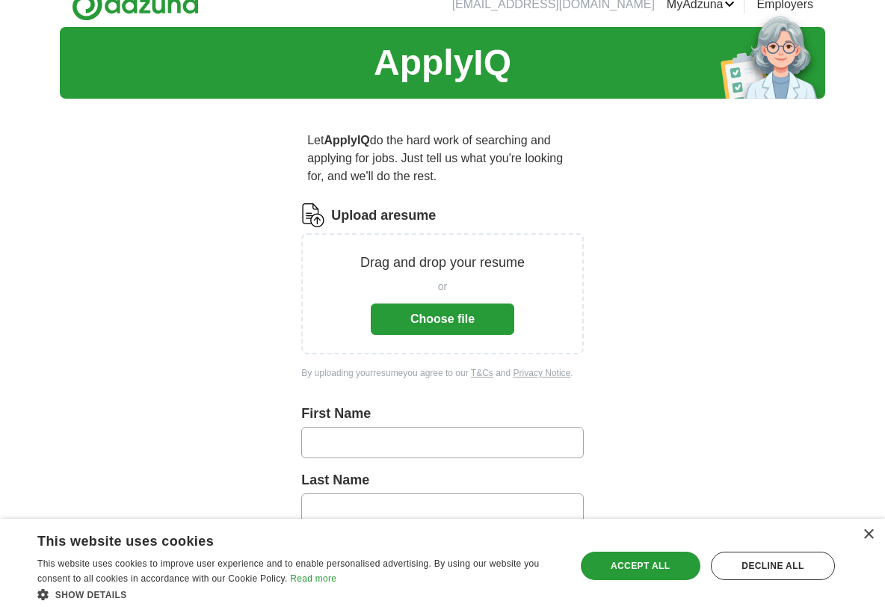  Describe the element at coordinates (443, 413) in the screenshot. I see `label: First Name` at that location.